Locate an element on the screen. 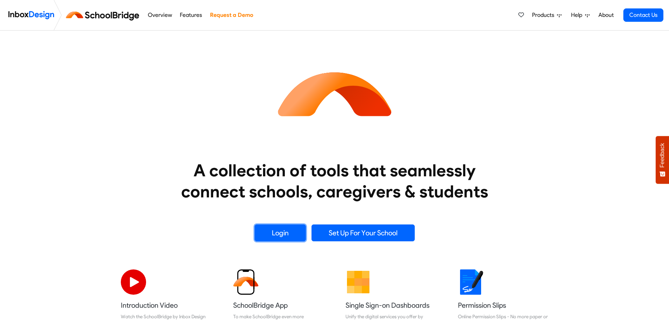 Image resolution: width=669 pixels, height=320 pixels. img: 2022_07_11_icon_video_playback.svg is located at coordinates (133, 282).